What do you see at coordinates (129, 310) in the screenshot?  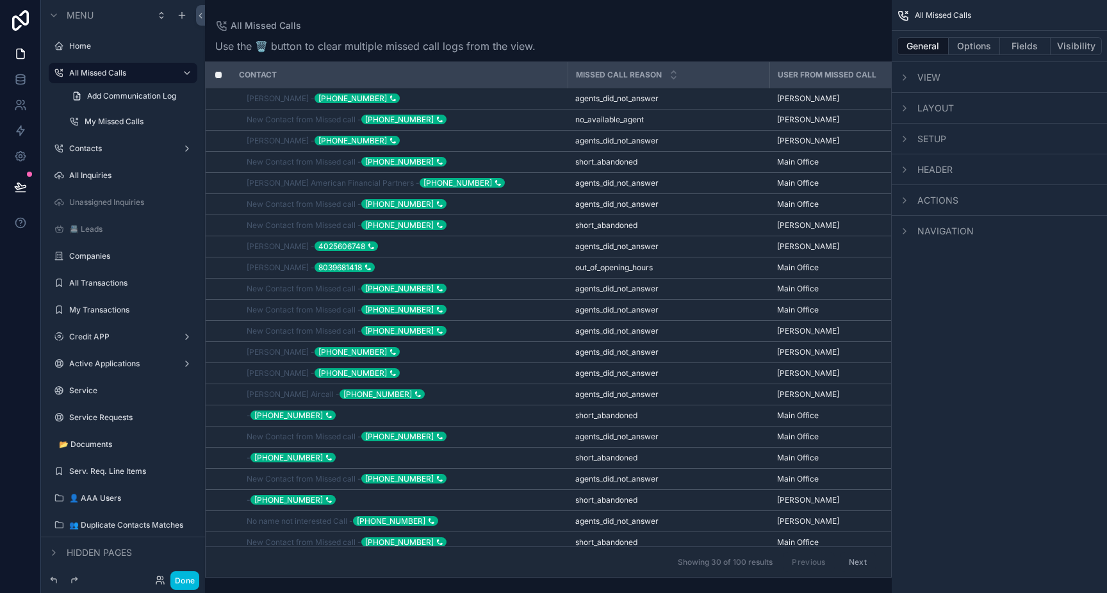 I see `a: My Transactions` at bounding box center [129, 310].